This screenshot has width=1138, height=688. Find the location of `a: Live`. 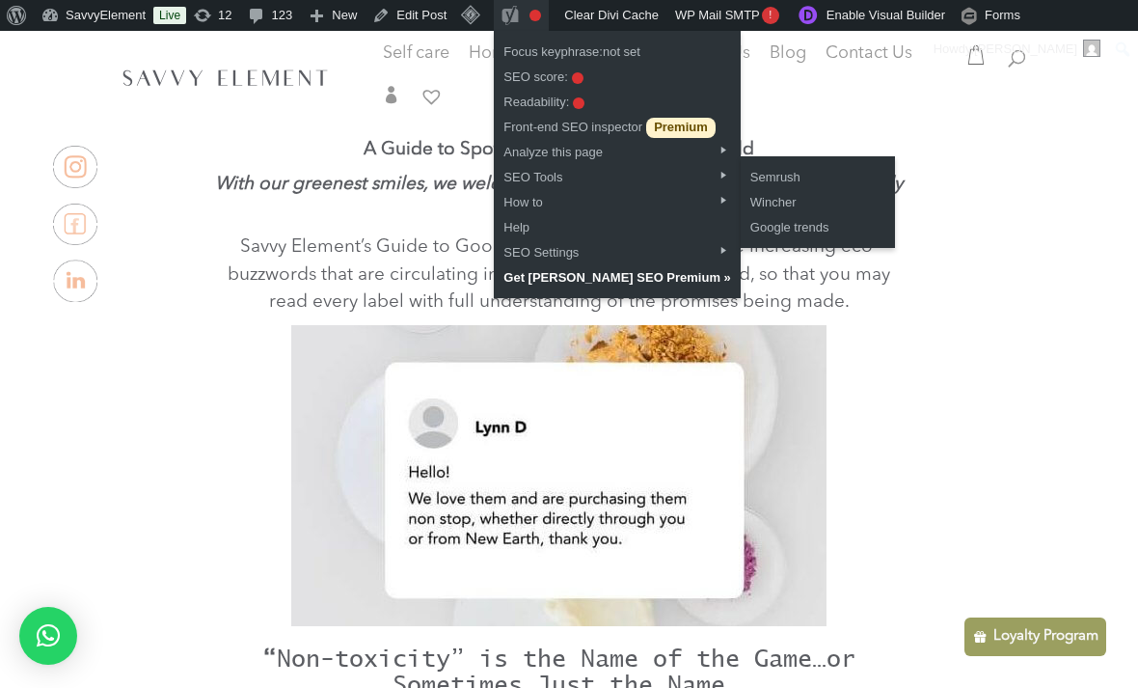

a: Live is located at coordinates (170, 15).